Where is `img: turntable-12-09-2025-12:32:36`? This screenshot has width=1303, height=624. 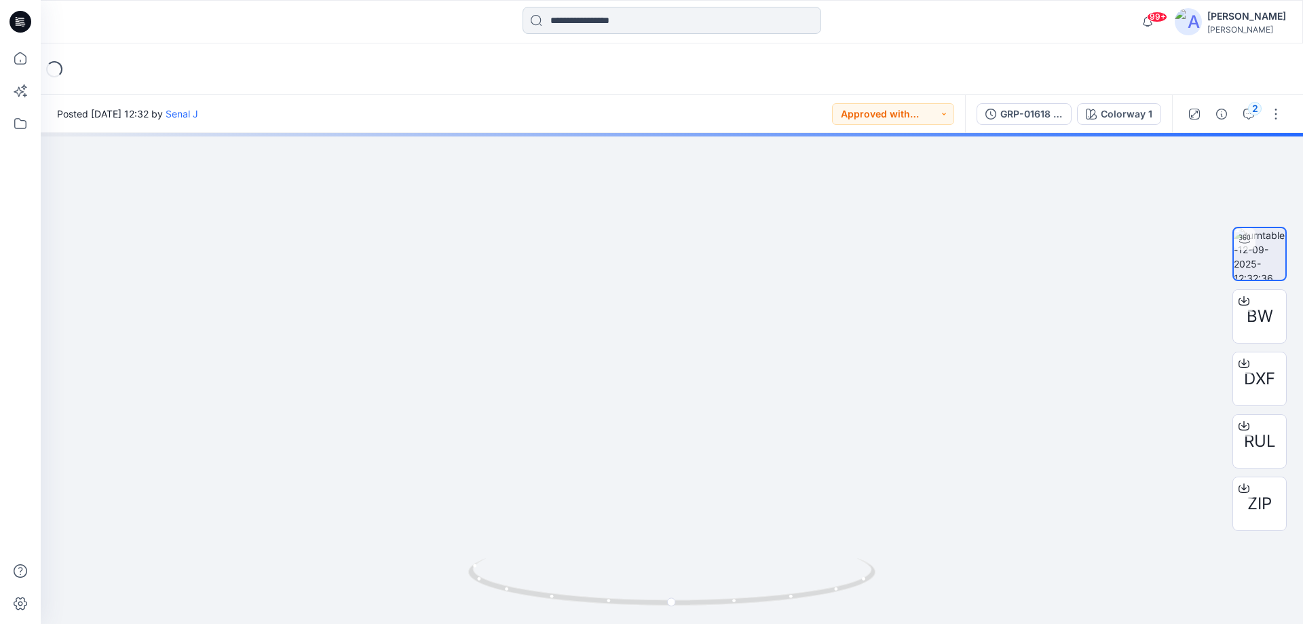
img: turntable-12-09-2025-12:32:36 is located at coordinates (1260, 254).